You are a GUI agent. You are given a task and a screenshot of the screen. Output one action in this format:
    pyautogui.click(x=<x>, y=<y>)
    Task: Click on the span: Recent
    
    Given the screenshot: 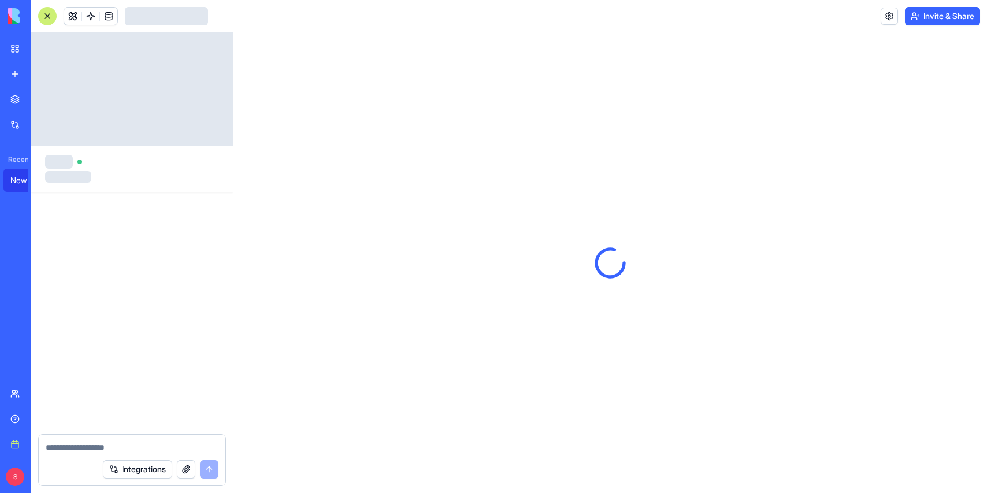 What is the action you would take?
    pyautogui.click(x=16, y=160)
    